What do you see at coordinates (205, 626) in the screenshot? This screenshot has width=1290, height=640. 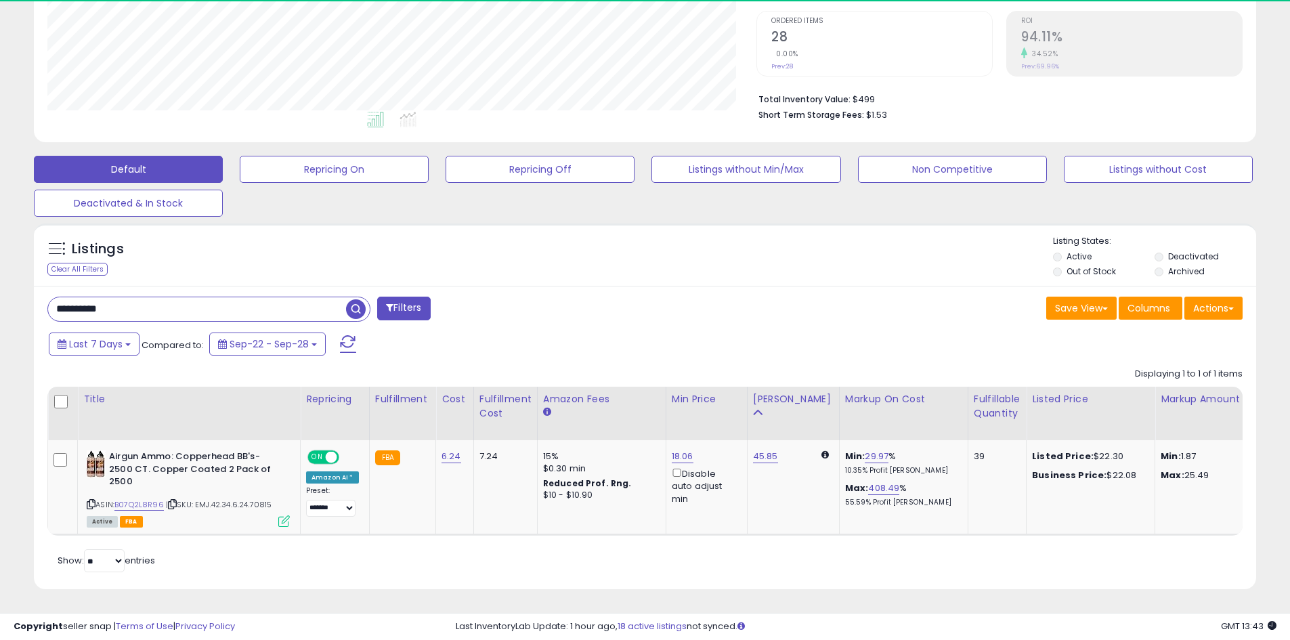 I see `a: Privacy Policy` at bounding box center [205, 626].